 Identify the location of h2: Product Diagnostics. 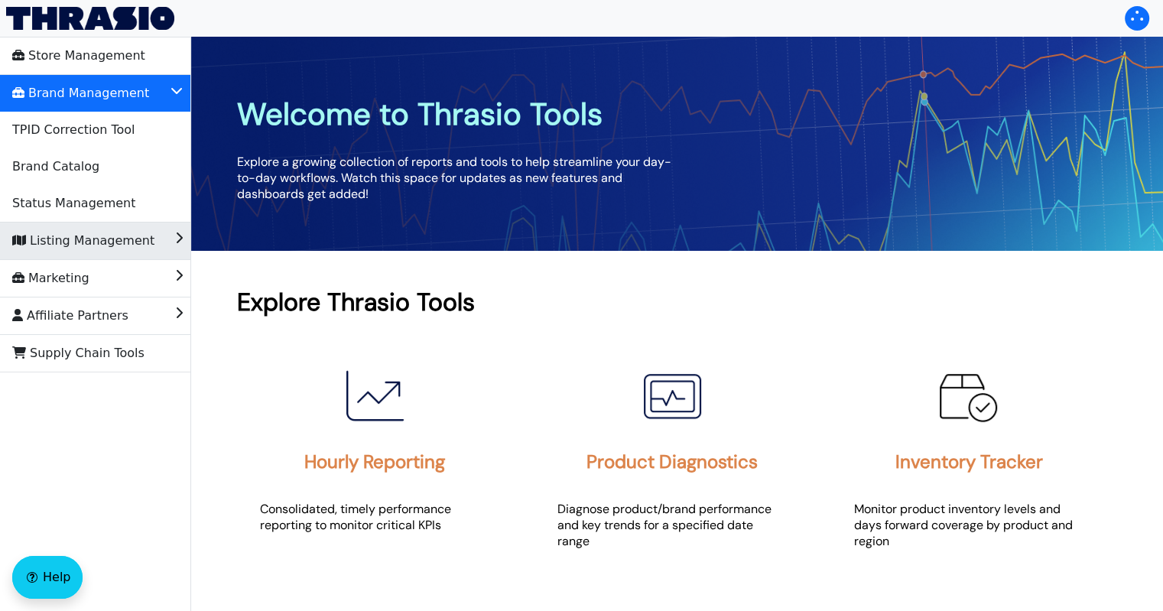
(672, 461).